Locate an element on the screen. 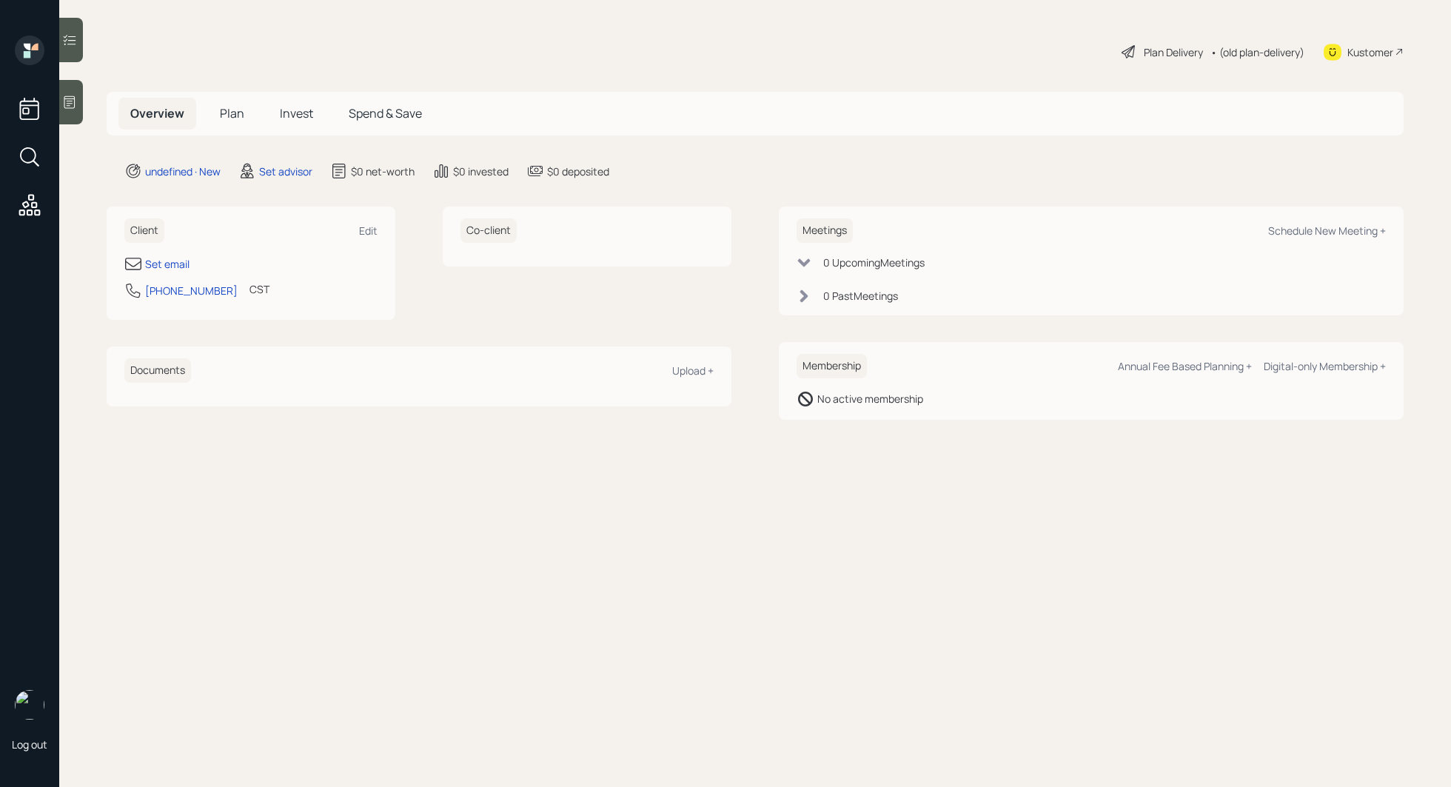 This screenshot has height=787, width=1451. div: Digital-only Membership + is located at coordinates (1324, 366).